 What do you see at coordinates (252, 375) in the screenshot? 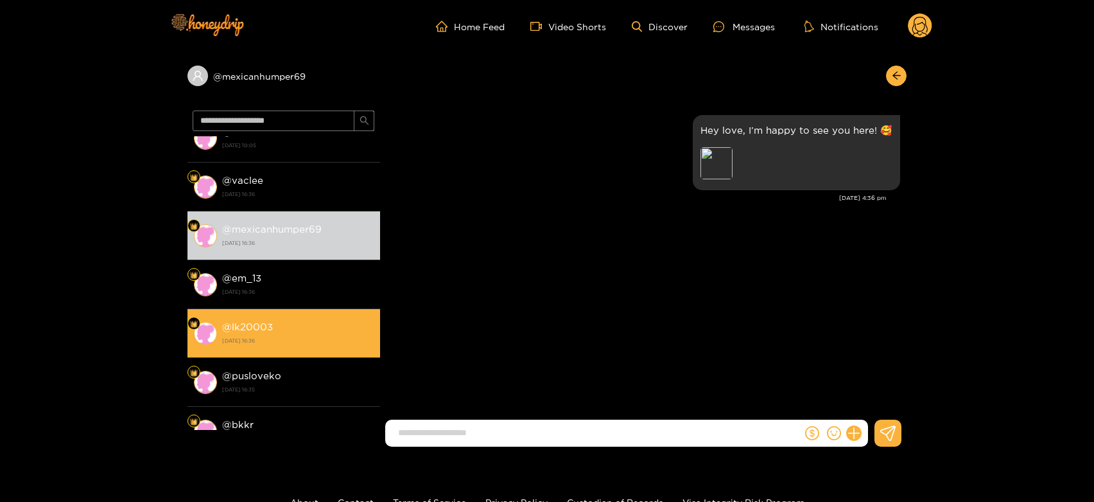
I see `strong: @ pusloveko` at bounding box center [252, 375].